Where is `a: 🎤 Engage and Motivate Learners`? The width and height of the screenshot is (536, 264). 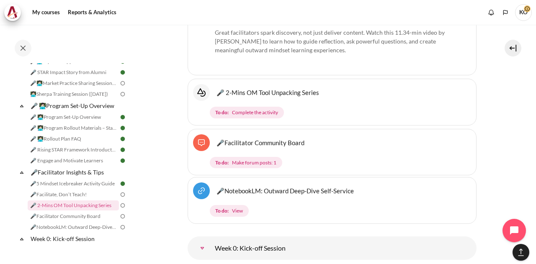 a: 🎤 Engage and Motivate Learners is located at coordinates (73, 161).